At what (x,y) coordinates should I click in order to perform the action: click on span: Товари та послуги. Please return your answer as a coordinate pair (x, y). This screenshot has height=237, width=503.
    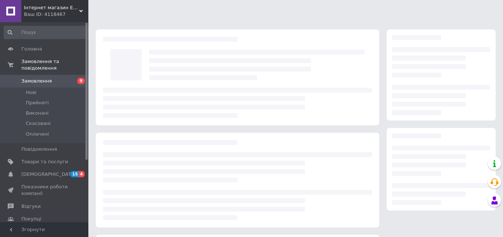
    Looking at the image, I should click on (45, 162).